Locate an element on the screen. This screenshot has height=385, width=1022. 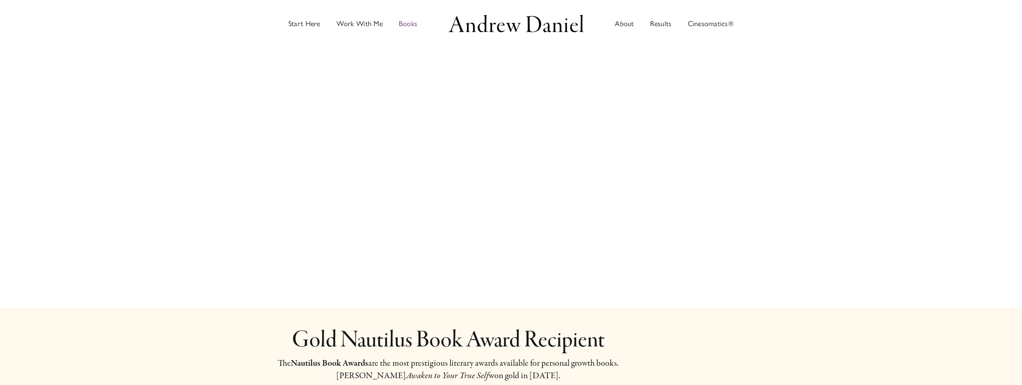
span: Start Here is located at coordinates (304, 24).